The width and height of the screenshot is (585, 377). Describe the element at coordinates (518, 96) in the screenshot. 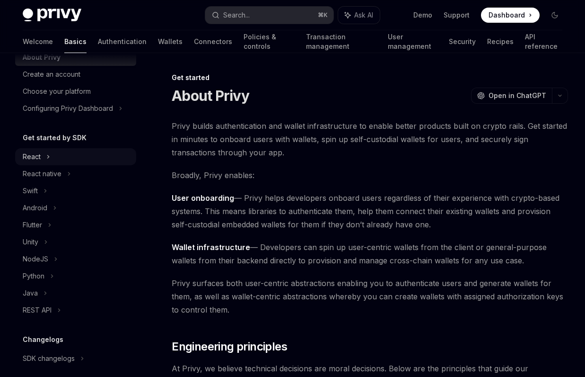

I see `span: Open in ChatGPT` at that location.